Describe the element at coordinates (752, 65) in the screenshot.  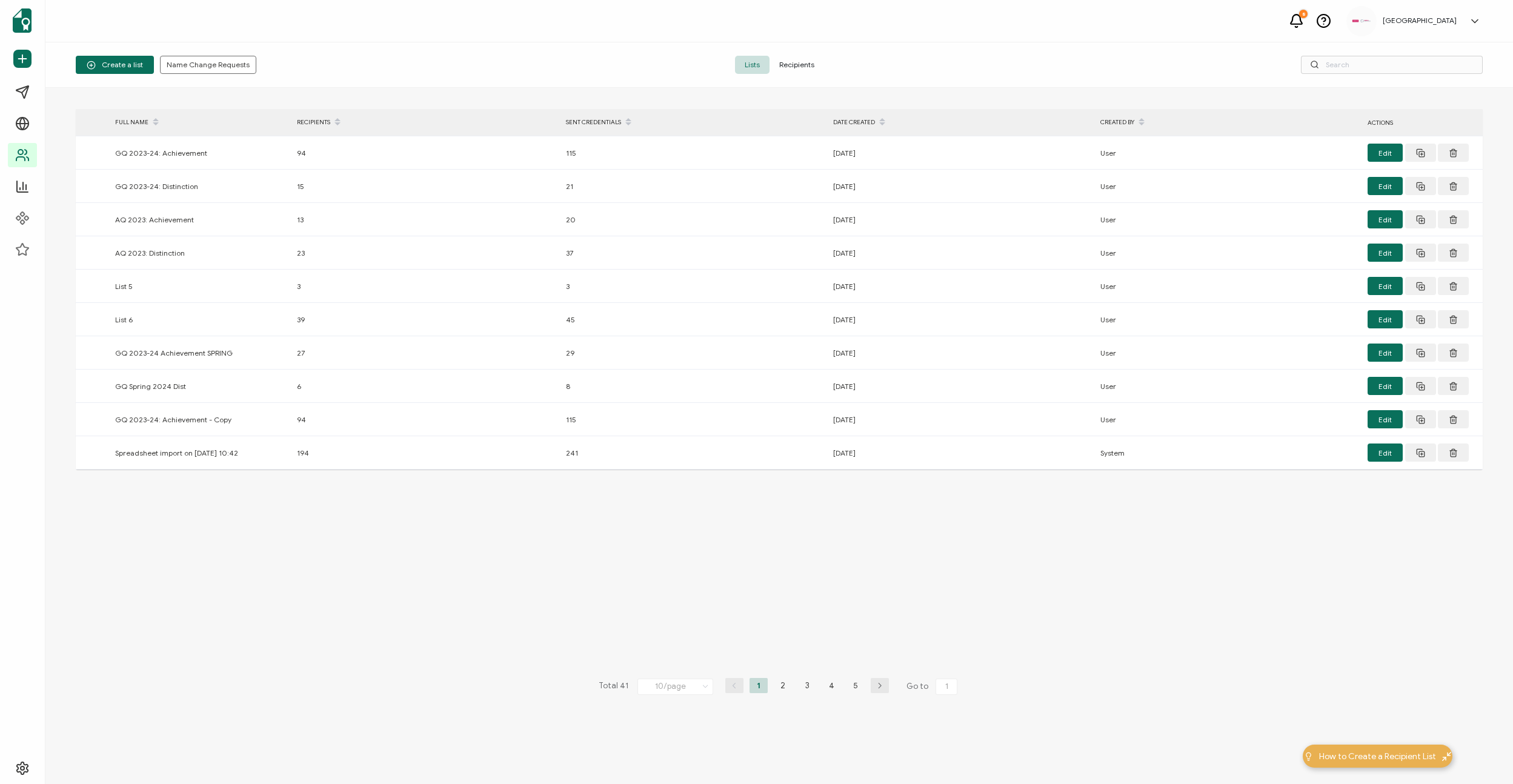
I see `span: Lists` at that location.